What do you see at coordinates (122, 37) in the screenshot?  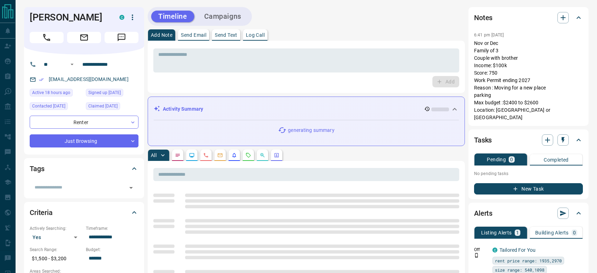 I see `span: Message` at bounding box center [122, 37].